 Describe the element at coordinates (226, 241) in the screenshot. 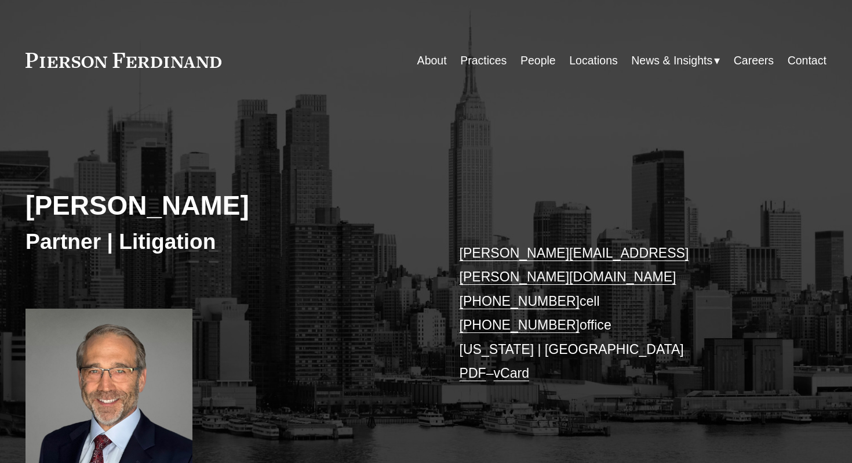

I see `h3: Partner | Litigation` at that location.